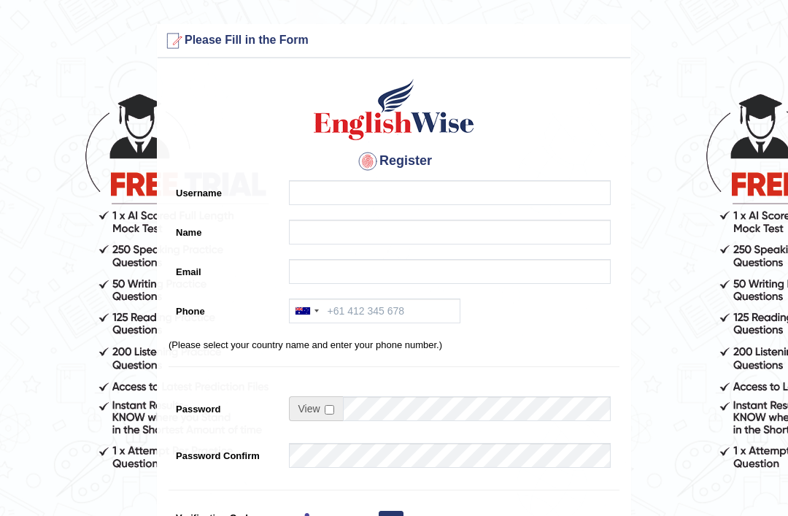 The height and width of the screenshot is (516, 788). What do you see at coordinates (225, 405) in the screenshot?
I see `label: Password` at bounding box center [225, 405].